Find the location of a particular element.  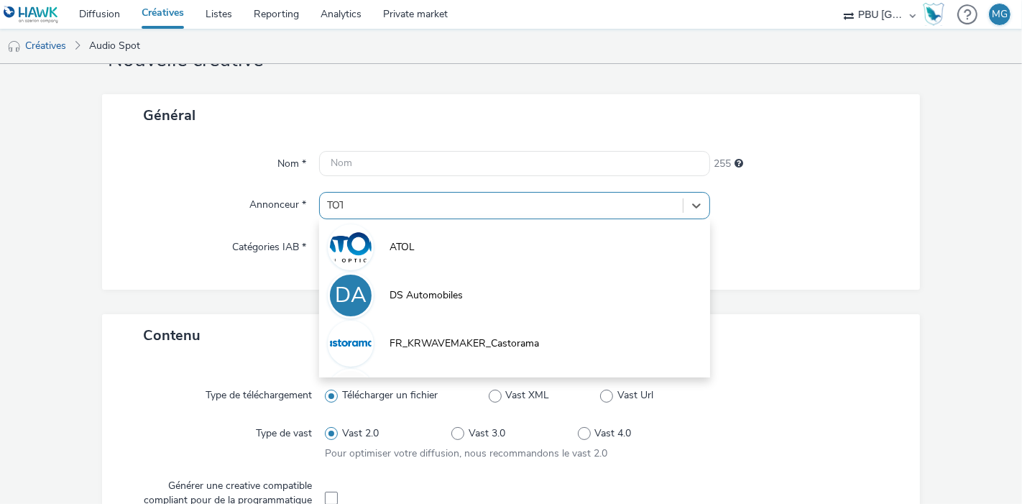

span: DS Automobiles is located at coordinates (426, 295).